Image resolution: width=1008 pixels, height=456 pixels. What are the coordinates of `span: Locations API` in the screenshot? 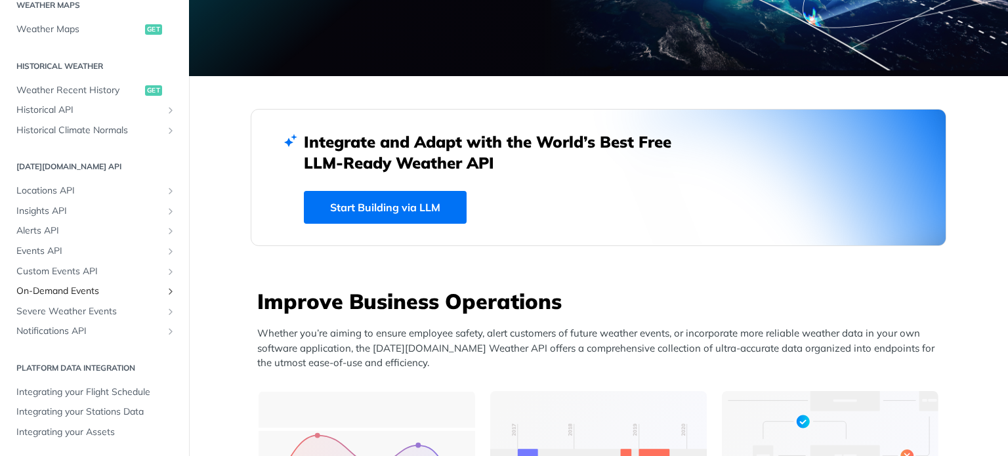 It's located at (89, 191).